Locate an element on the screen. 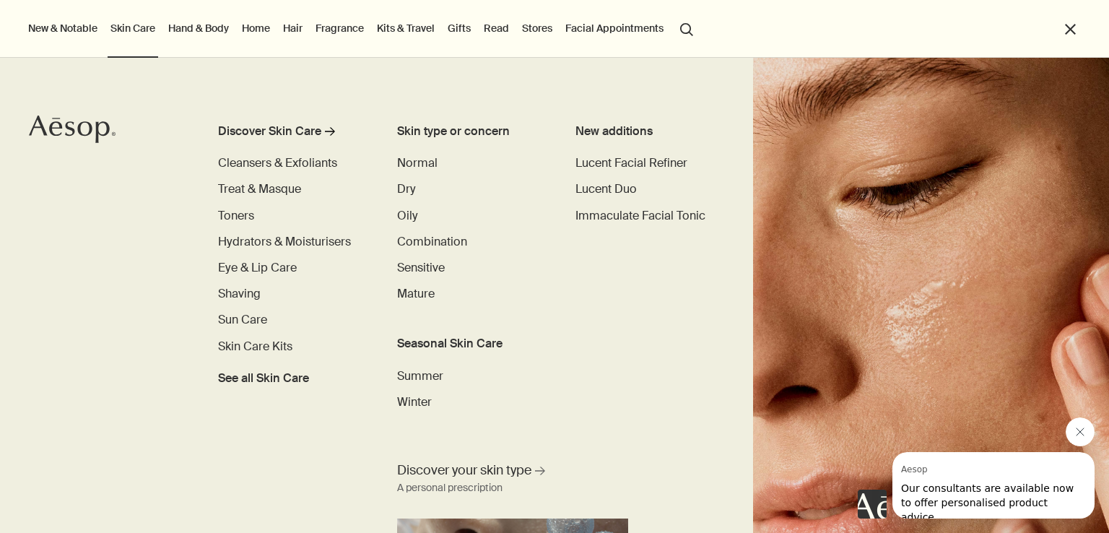  img: Woman holding her face with her hands is located at coordinates (931, 295).